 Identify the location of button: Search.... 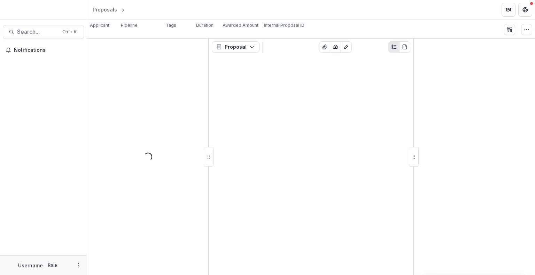
(43, 32).